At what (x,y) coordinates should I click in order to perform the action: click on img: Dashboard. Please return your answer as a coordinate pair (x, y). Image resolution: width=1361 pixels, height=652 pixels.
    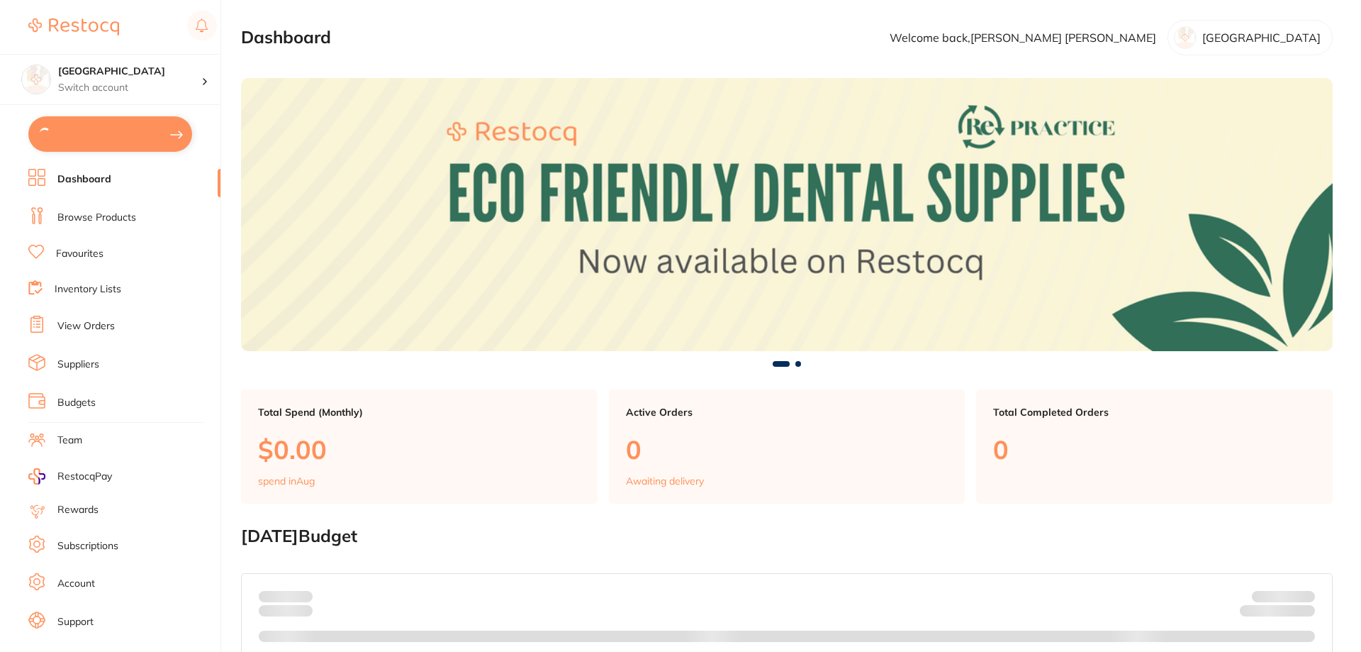
    Looking at the image, I should click on (787, 214).